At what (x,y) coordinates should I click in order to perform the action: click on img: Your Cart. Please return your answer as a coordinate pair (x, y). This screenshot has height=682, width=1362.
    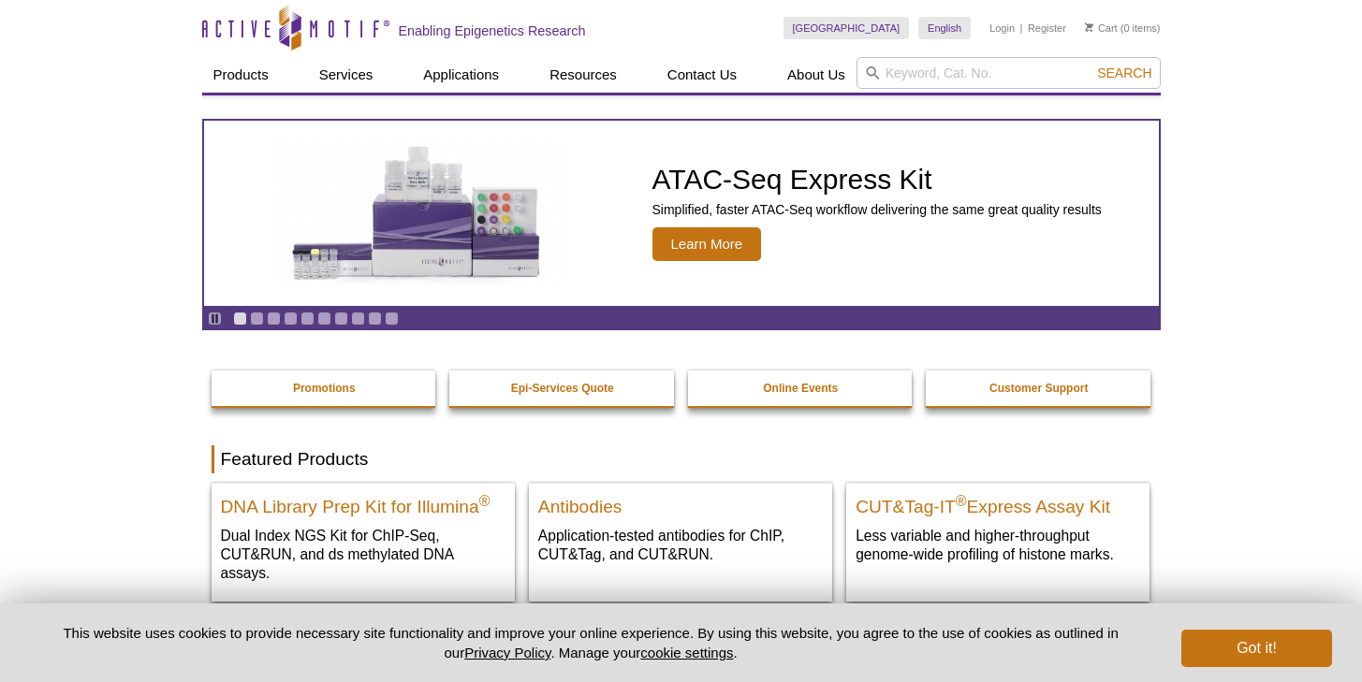
    Looking at the image, I should click on (1088, 27).